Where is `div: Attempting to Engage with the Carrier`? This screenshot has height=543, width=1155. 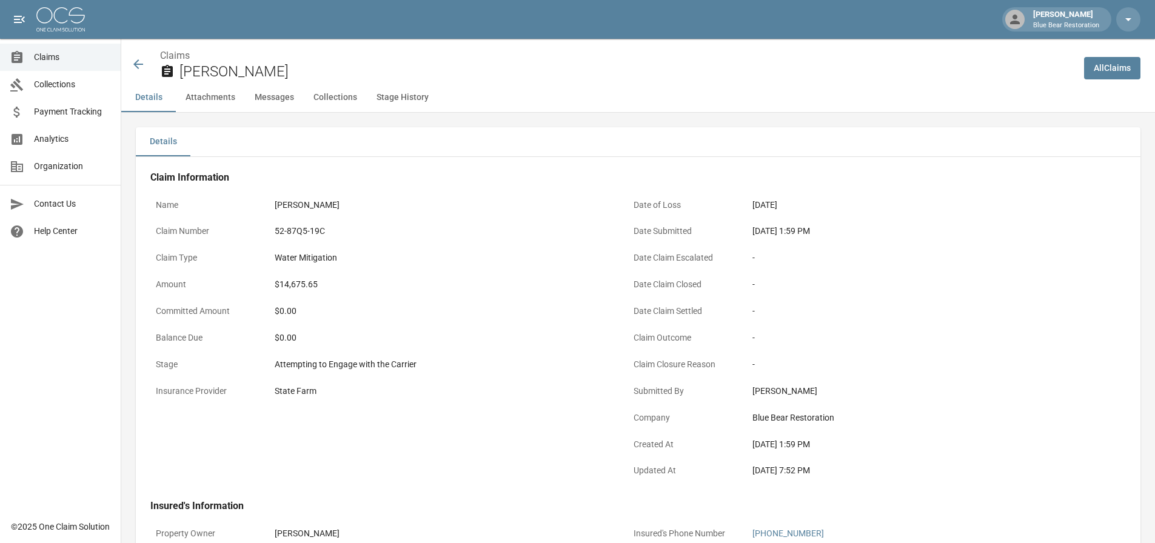 div: Attempting to Engage with the Carrier is located at coordinates (441, 364).